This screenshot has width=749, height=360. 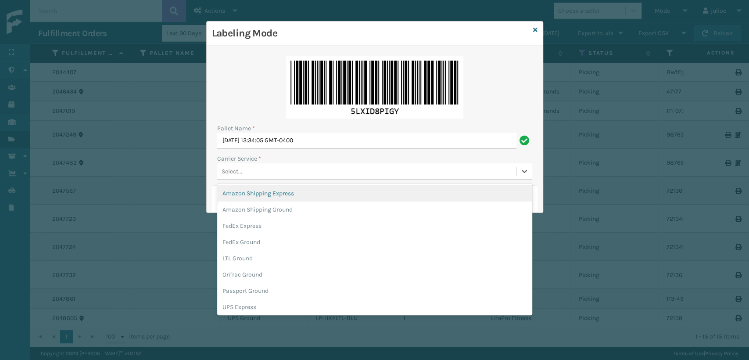 What do you see at coordinates (375, 307) in the screenshot?
I see `div: UPS Express` at bounding box center [375, 307].